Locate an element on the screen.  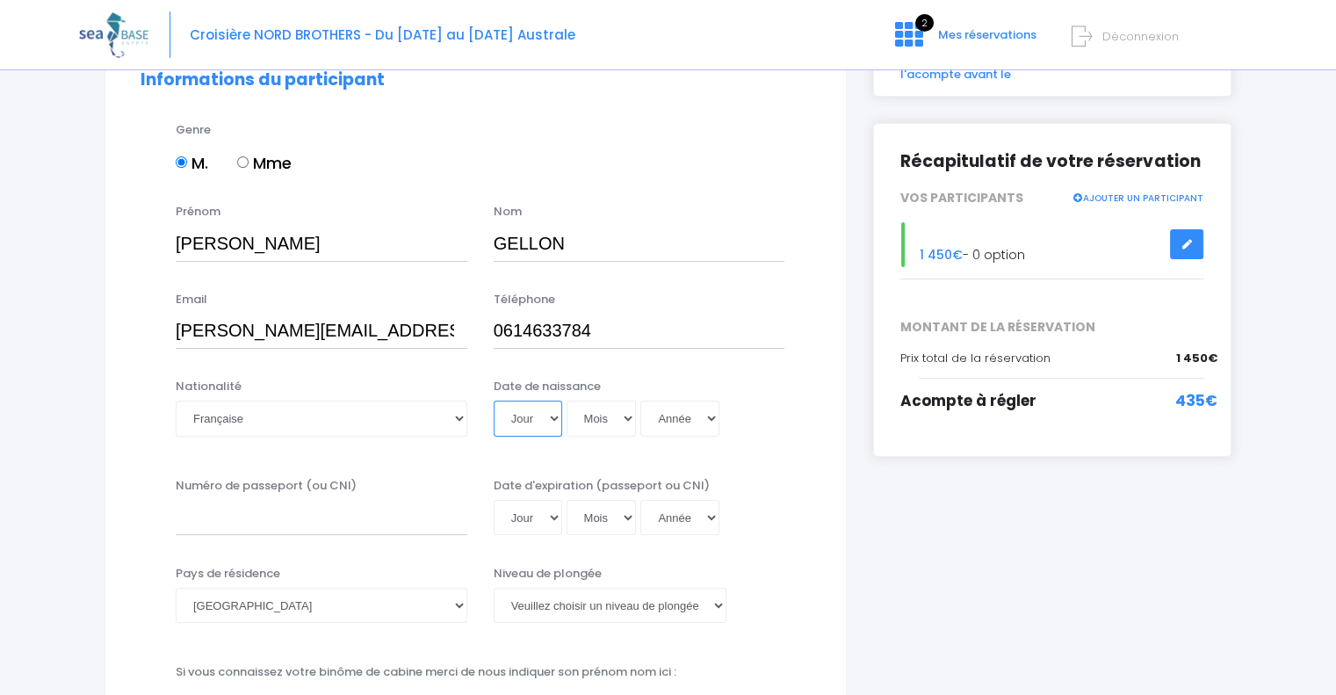
label: Pays de résidence is located at coordinates (227, 573).